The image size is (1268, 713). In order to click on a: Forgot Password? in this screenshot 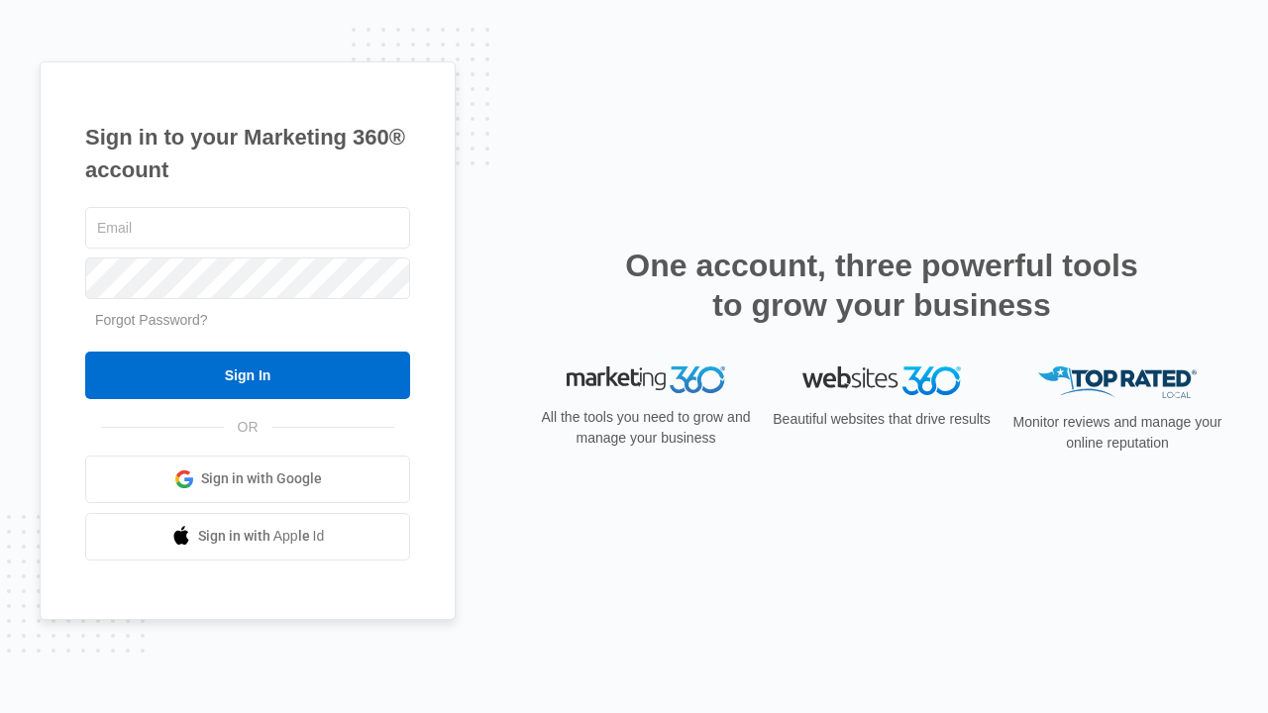, I will do `click(152, 320)`.